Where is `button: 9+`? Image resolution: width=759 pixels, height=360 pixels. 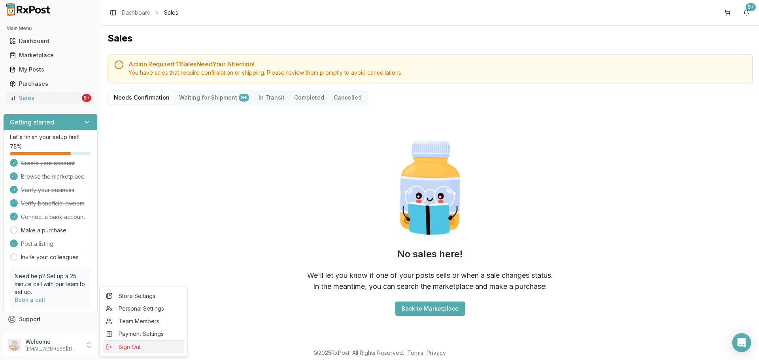 button: 9+ is located at coordinates (747, 13).